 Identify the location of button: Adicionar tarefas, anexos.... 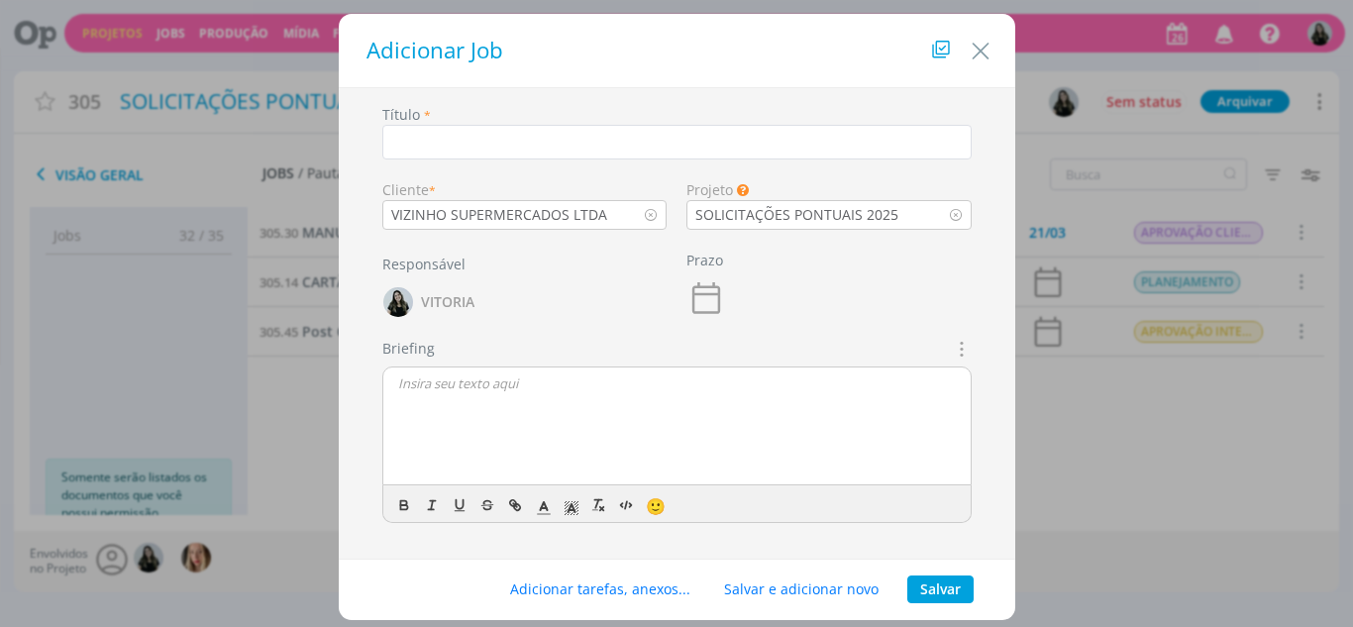
(600, 589).